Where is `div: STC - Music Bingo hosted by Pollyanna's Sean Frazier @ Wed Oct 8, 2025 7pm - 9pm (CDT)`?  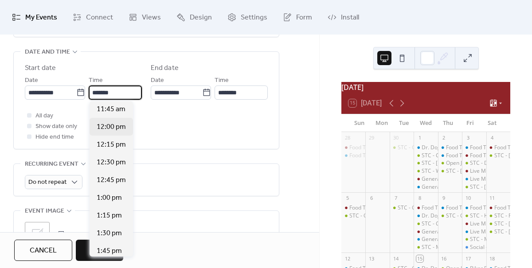
div: STC - Music Bingo hosted by Pollyanna's Sean Frazier @ Wed Oct 8, 2025 7pm - 9pm (CDT) is located at coordinates (426, 248).